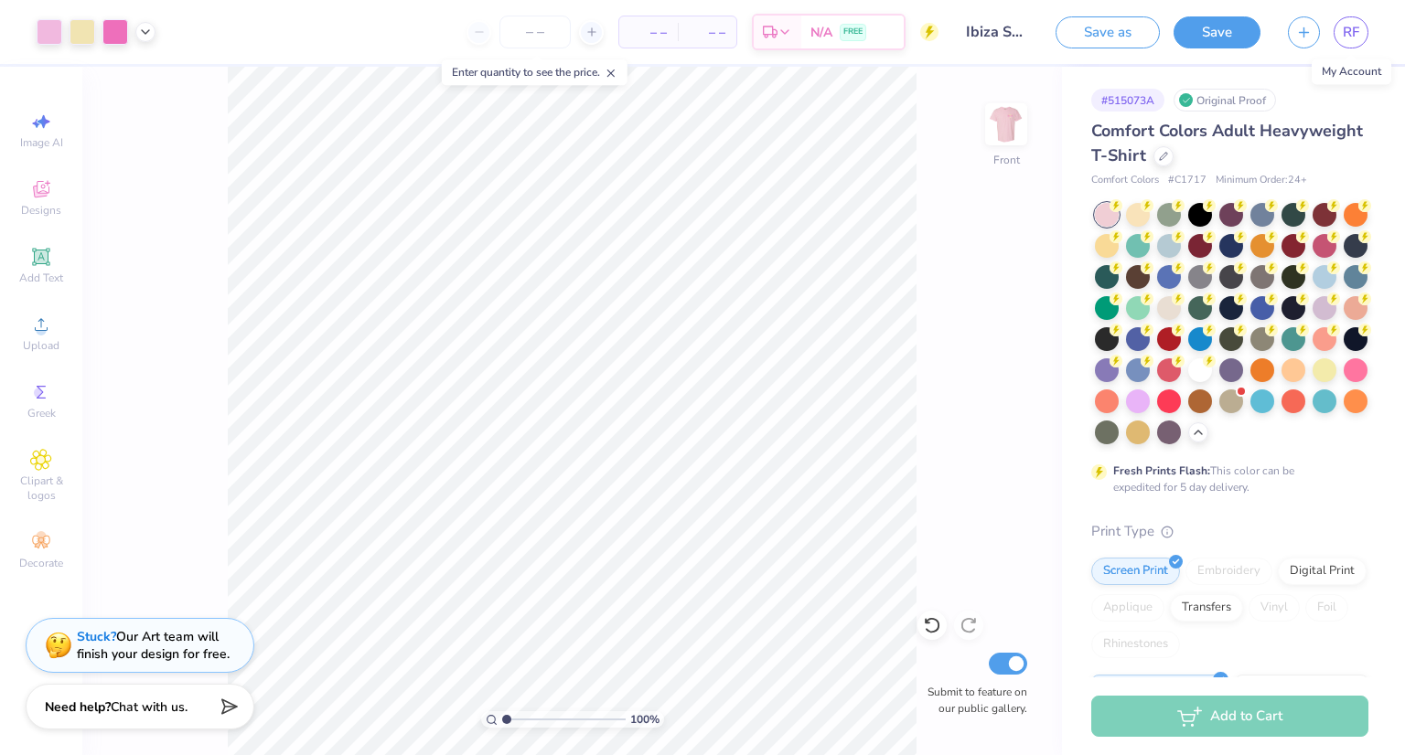 The image size is (1405, 755). I want to click on div: Vinyl, so click(1274, 608).